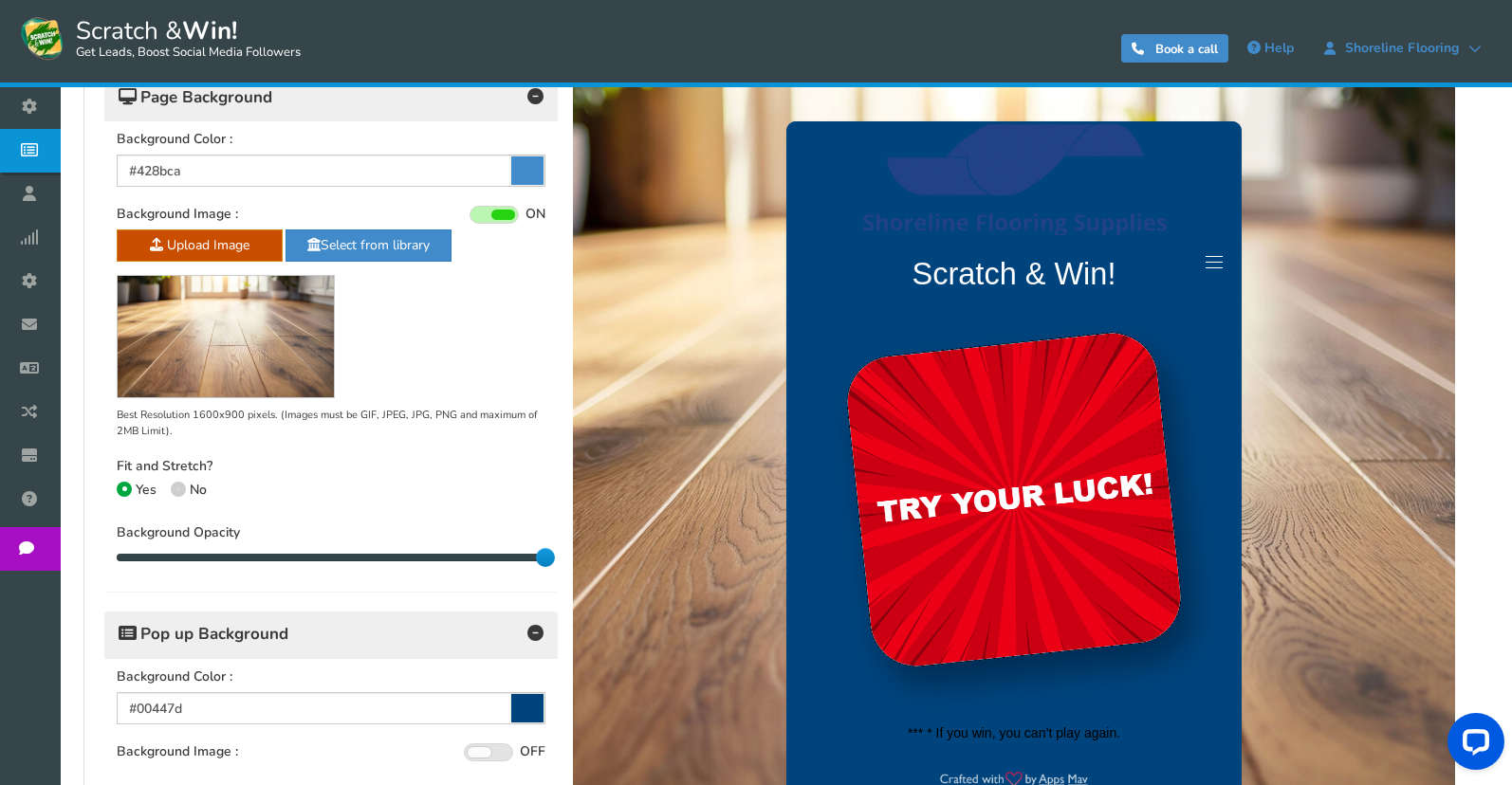 This screenshot has height=785, width=1512. I want to click on span: Help, so click(1278, 47).